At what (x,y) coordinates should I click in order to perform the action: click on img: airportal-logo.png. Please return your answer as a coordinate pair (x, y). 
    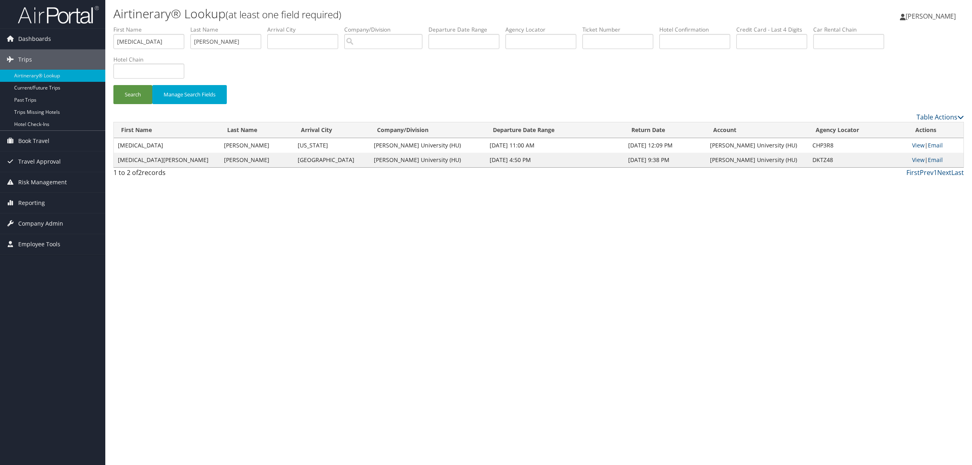
    Looking at the image, I should click on (58, 15).